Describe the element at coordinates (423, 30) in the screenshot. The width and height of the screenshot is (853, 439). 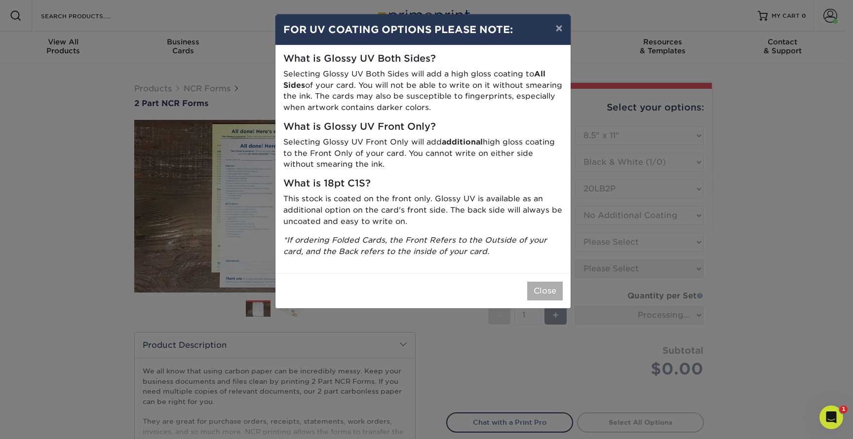
I see `h4: FOR UV COATING OPTIONS PLEASE NOTE:` at that location.